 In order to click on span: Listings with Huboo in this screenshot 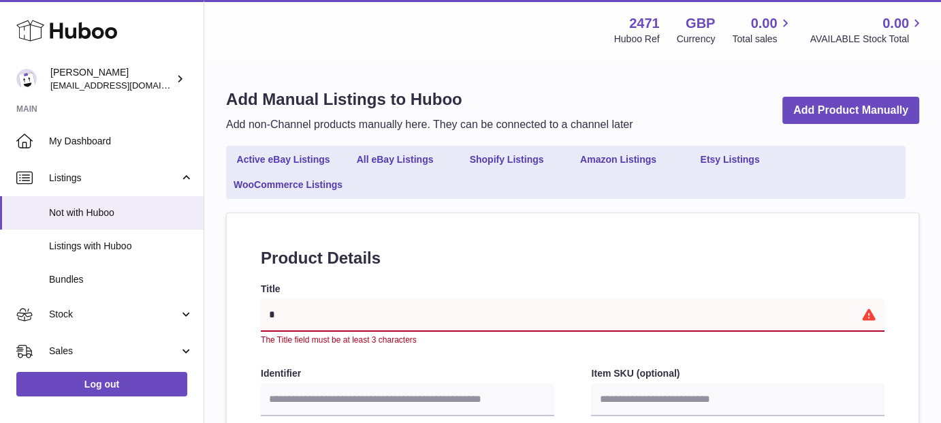, I will do `click(121, 246)`.